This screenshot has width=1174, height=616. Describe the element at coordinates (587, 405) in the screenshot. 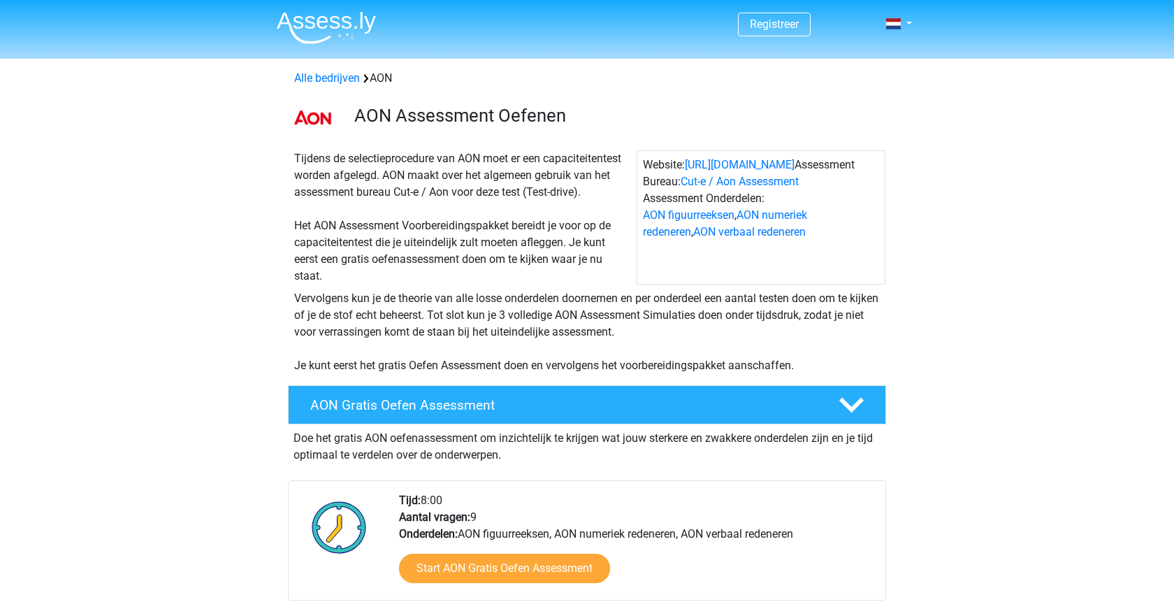

I see `a: AON Gratis Oefen Assessment` at that location.